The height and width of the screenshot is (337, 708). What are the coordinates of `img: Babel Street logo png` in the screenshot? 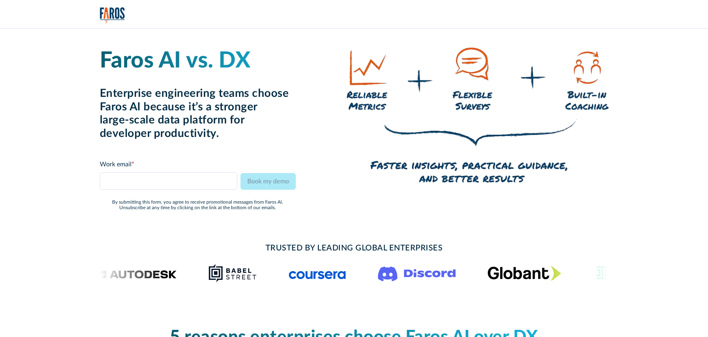 It's located at (232, 273).